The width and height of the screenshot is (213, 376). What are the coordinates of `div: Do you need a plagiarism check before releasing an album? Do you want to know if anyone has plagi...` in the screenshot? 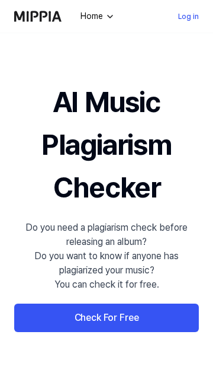 It's located at (107, 256).